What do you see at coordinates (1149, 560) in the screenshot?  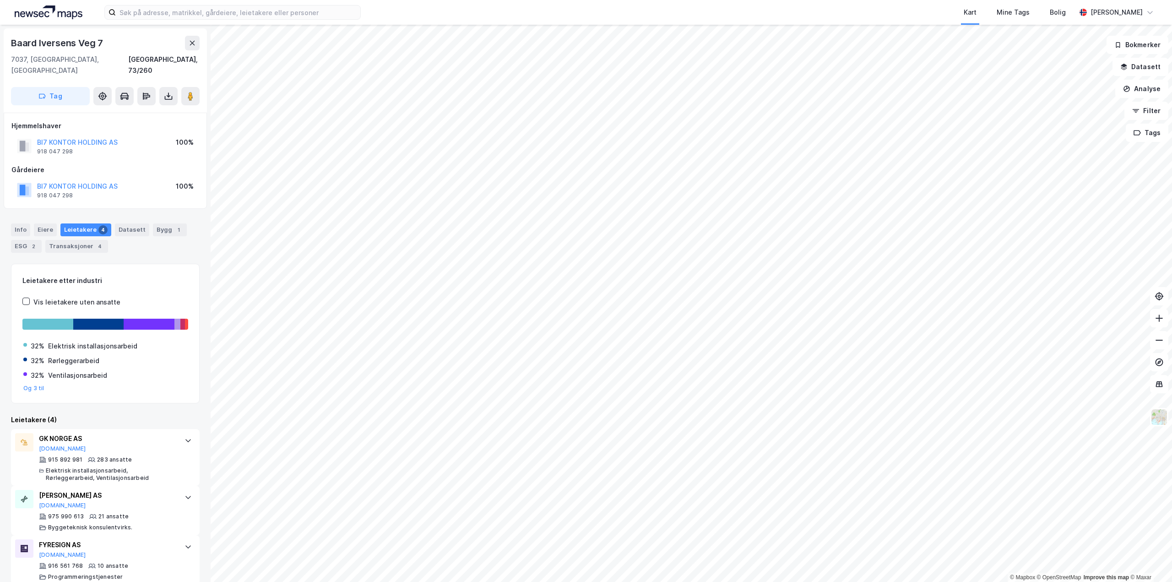 I see `div: Kontrollprogram for chat` at bounding box center [1149, 560].